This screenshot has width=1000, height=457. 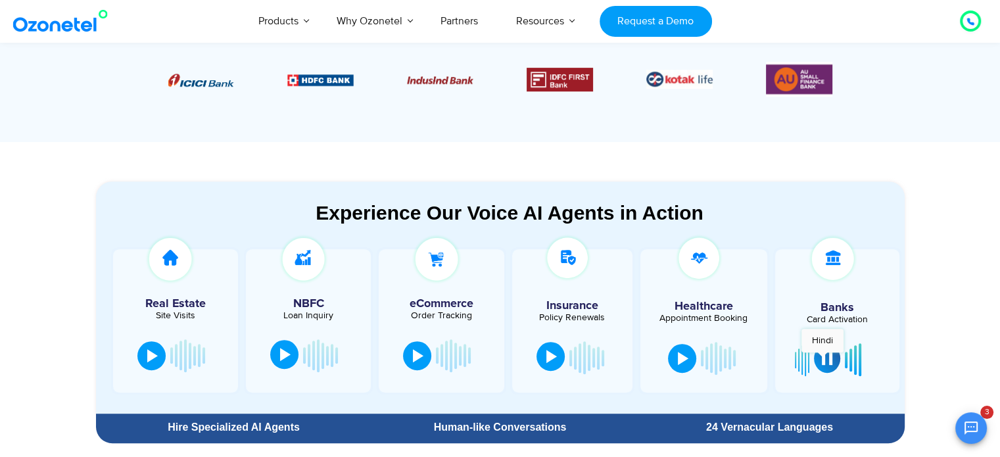 What do you see at coordinates (572, 306) in the screenshot?
I see `h5: Insurance` at bounding box center [572, 306].